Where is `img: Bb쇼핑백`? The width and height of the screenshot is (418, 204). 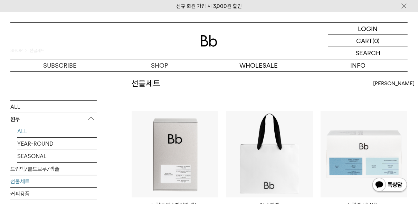 img: Bb쇼핑백 is located at coordinates (269, 154).